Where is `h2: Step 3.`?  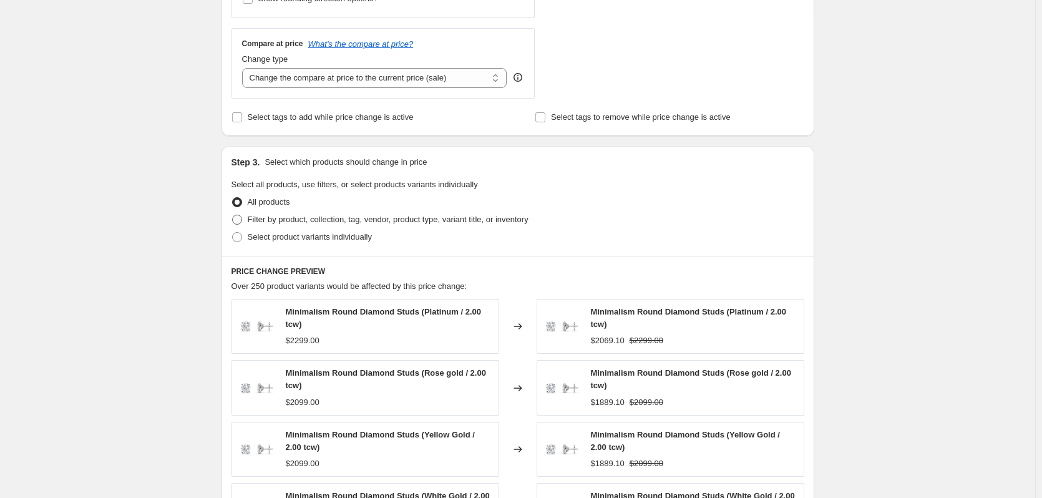
h2: Step 3. is located at coordinates (246, 162).